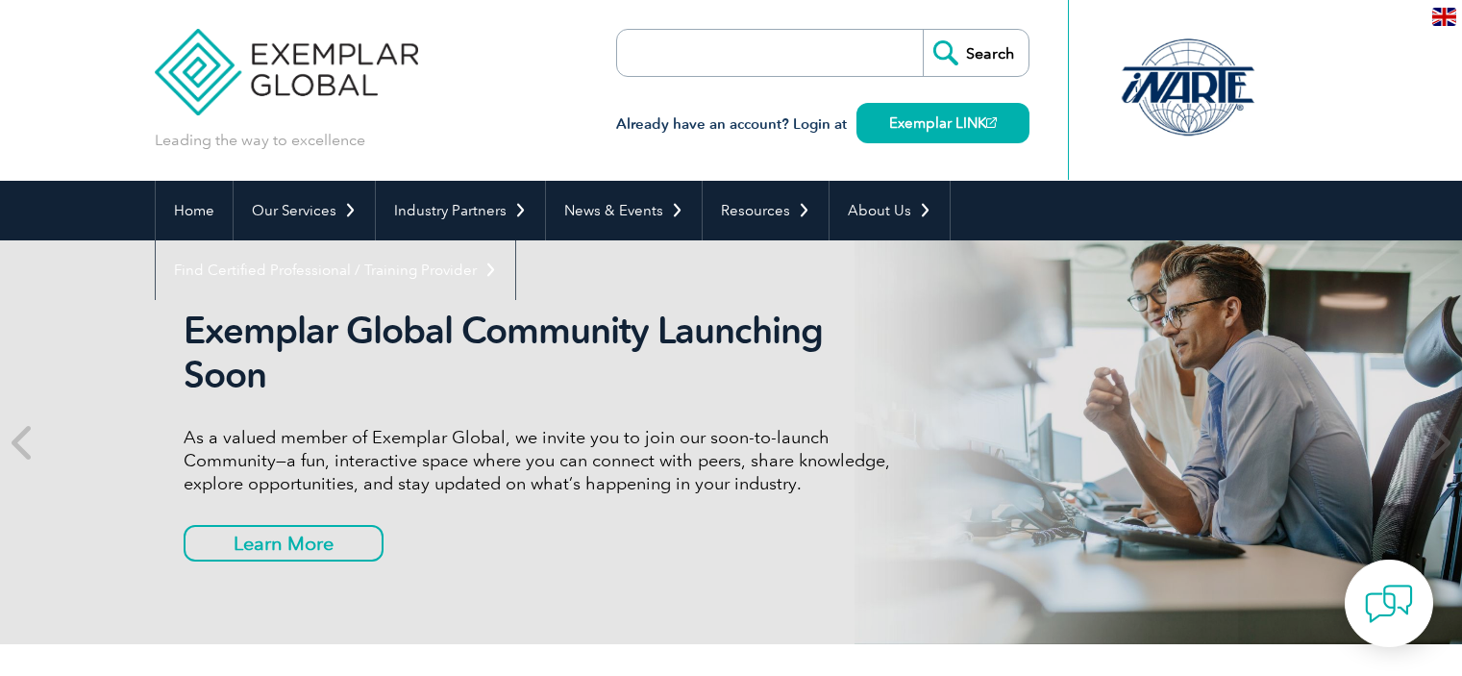 The width and height of the screenshot is (1462, 676). What do you see at coordinates (544, 353) in the screenshot?
I see `h2: Exemplar Global Community Launching Soon` at bounding box center [544, 353].